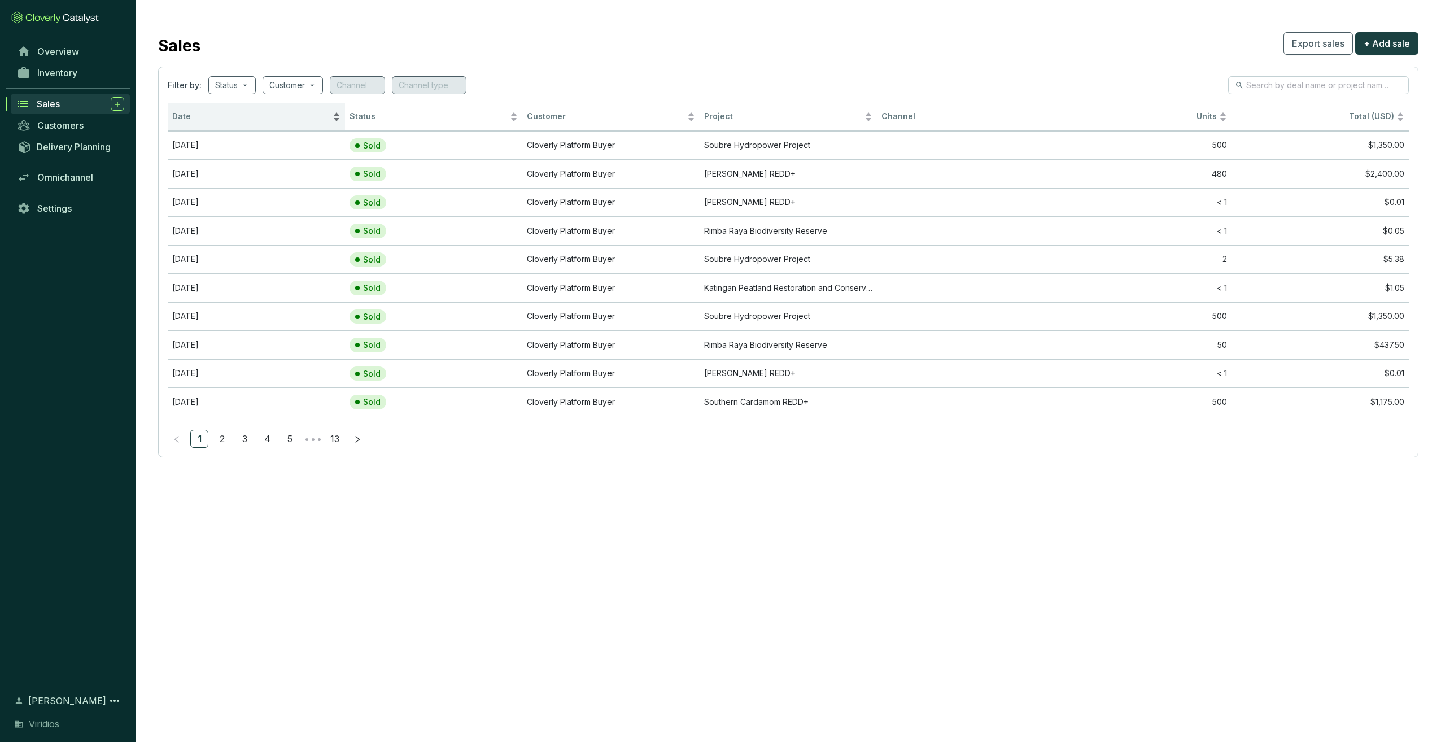 This screenshot has height=742, width=1441. Describe the element at coordinates (357, 439) in the screenshot. I see `button: right` at that location.